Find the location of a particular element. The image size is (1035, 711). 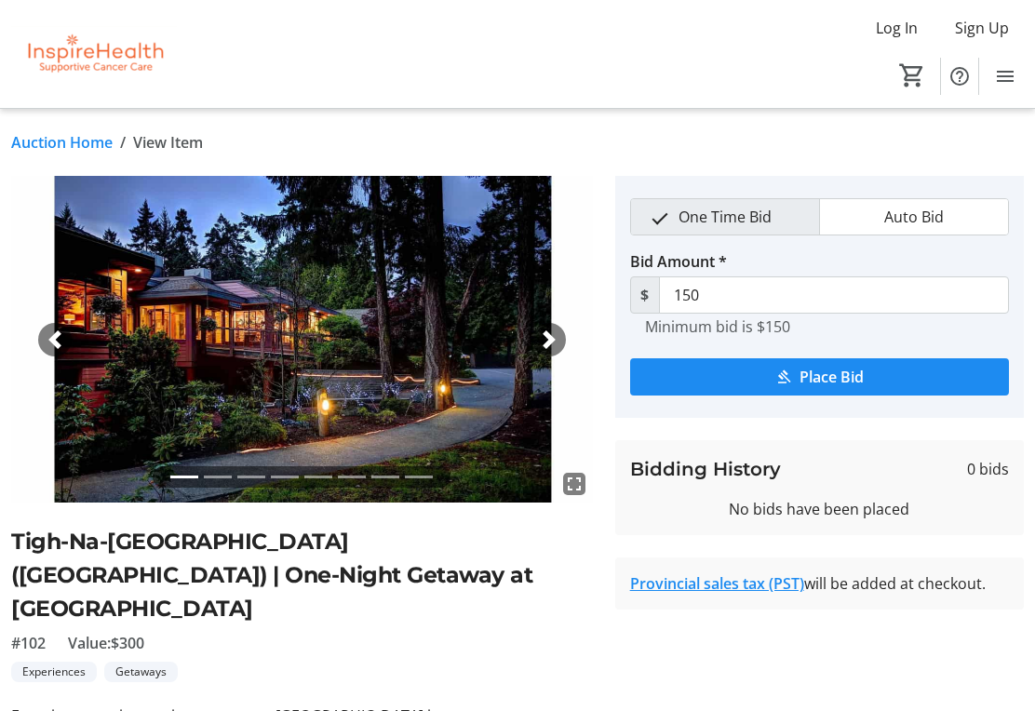

tr-hint: Minimum bid is $150 is located at coordinates (717, 327).